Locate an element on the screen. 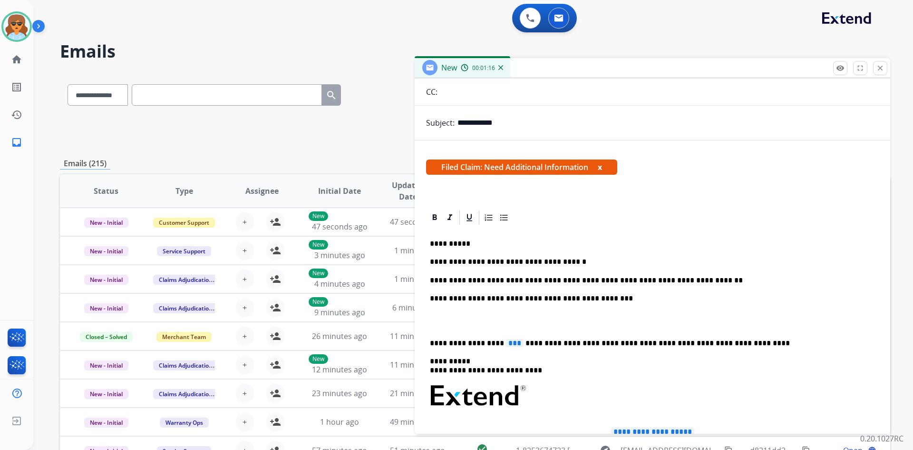 The height and width of the screenshot is (450, 913). span: Warranty Ops is located at coordinates (184, 422).